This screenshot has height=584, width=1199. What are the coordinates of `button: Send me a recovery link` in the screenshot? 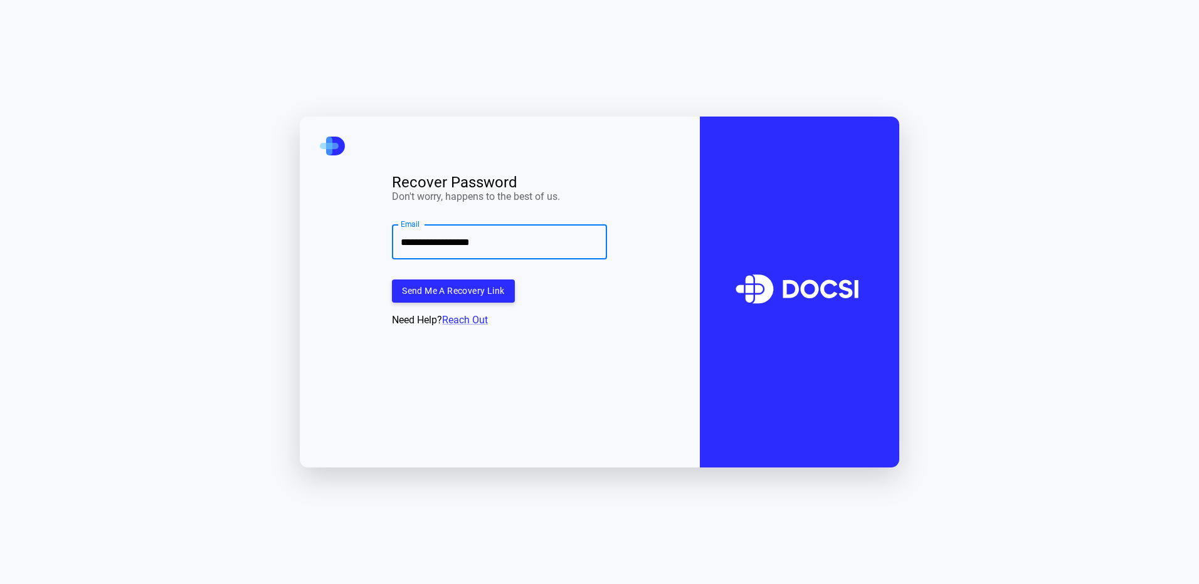 It's located at (453, 291).